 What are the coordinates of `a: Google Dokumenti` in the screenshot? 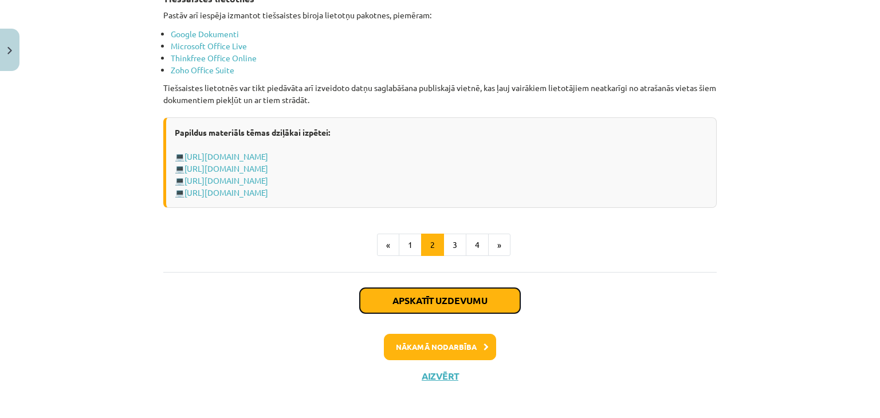 It's located at (204, 34).